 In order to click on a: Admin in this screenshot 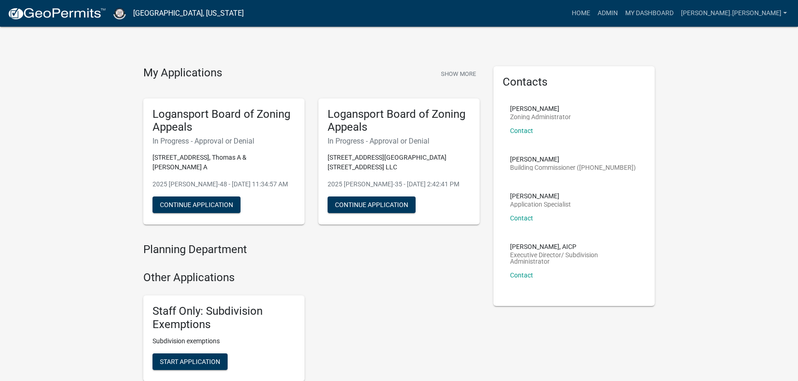, I will do `click(608, 13)`.